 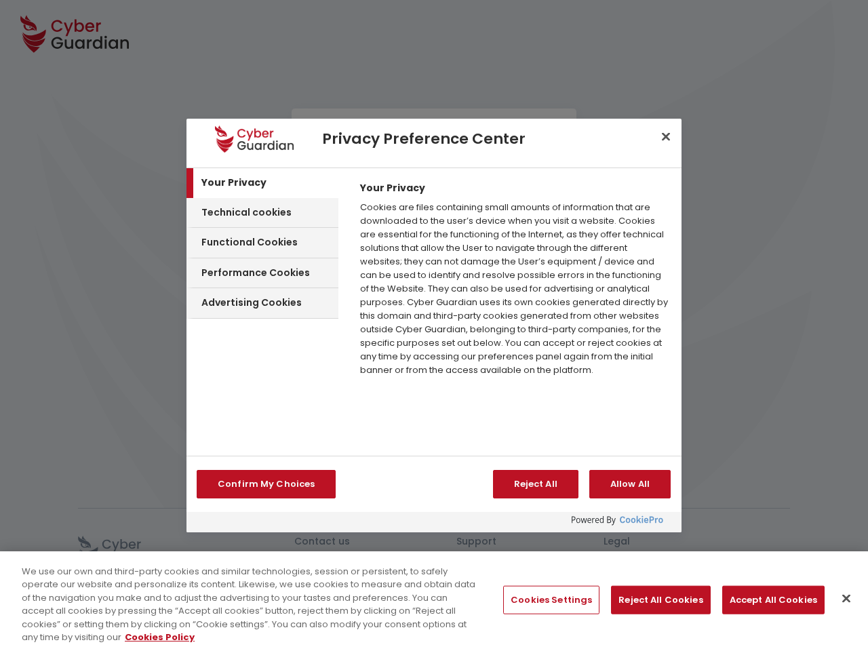 I want to click on div: We use our own and third-party cookies and similar technologies, session or persistent, to safely..., so click(x=250, y=604).